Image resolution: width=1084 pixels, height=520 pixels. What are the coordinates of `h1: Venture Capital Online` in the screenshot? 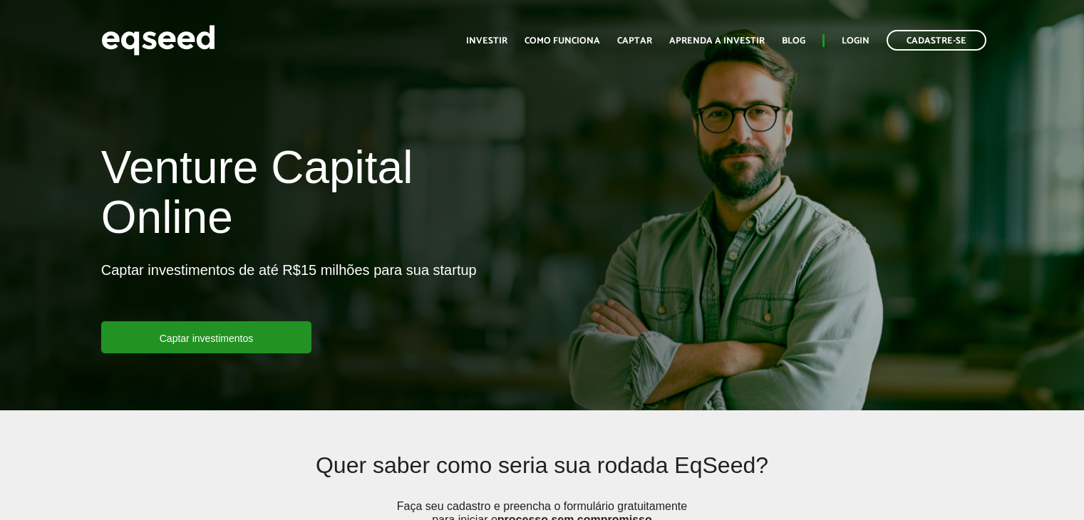 It's located at (317, 196).